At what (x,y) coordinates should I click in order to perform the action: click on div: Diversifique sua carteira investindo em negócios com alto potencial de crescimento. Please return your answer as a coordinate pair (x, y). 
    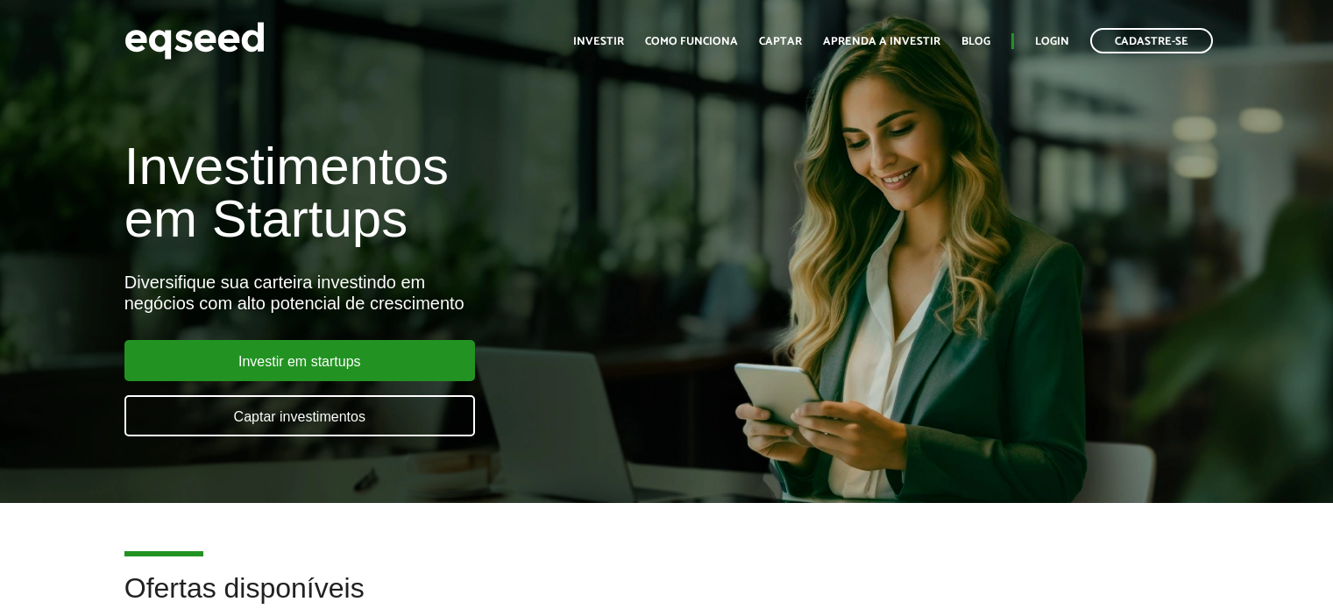
    Looking at the image, I should click on (444, 293).